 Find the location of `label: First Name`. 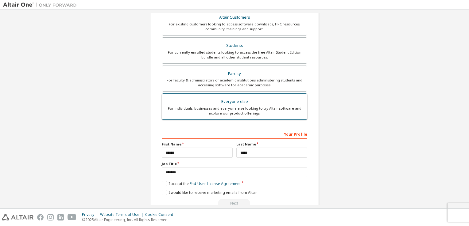

label: First Name is located at coordinates (197, 144).